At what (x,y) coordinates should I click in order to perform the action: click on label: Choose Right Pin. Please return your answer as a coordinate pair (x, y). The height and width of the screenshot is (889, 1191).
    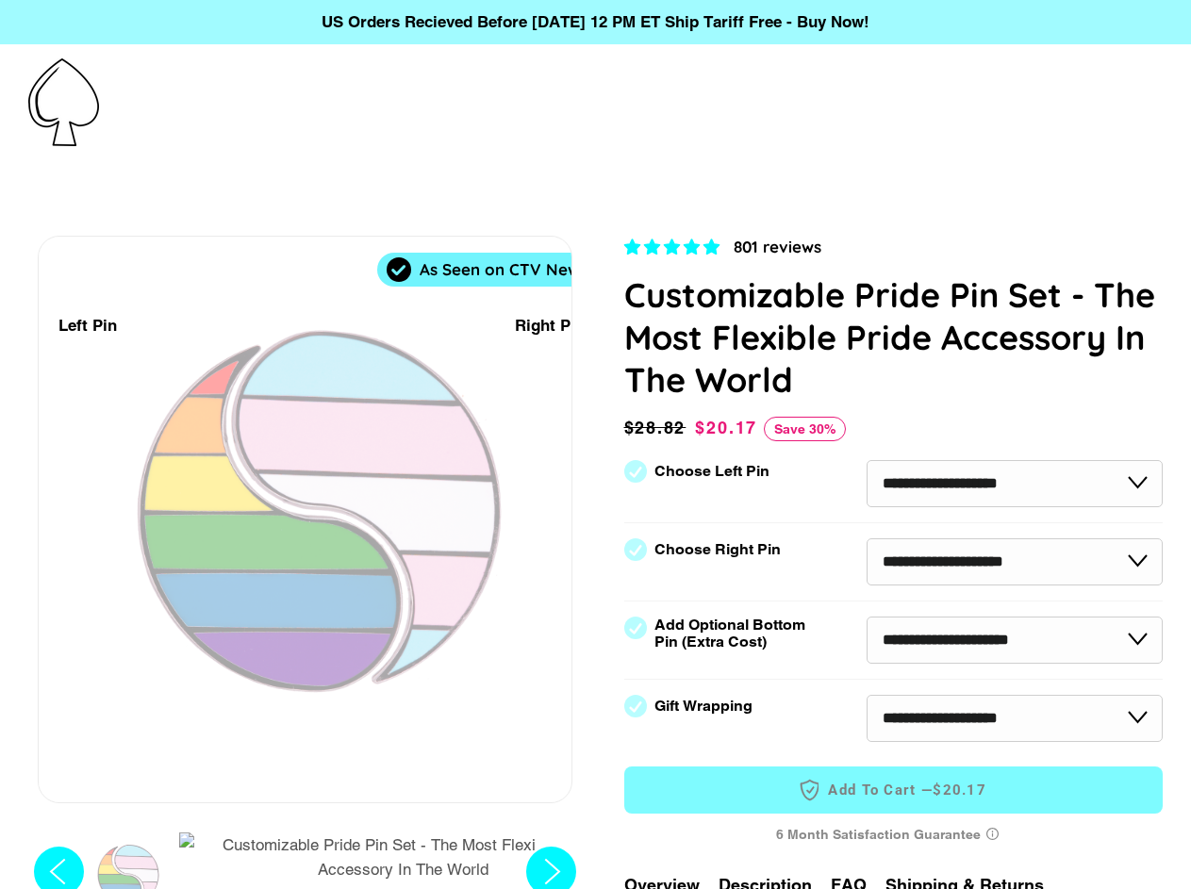
    Looking at the image, I should click on (718, 550).